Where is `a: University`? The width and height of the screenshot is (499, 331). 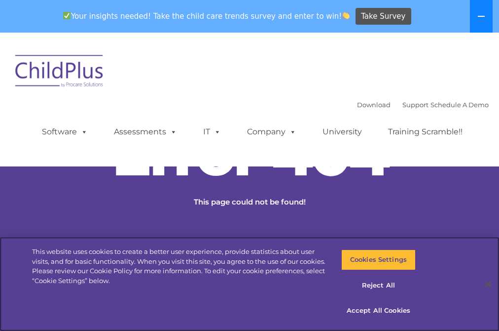
a: University is located at coordinates (342, 132).